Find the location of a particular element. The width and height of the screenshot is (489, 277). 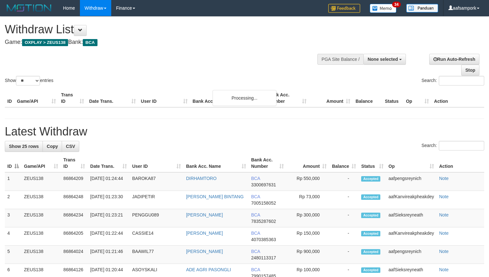

td: 4 is located at coordinates (13, 236).